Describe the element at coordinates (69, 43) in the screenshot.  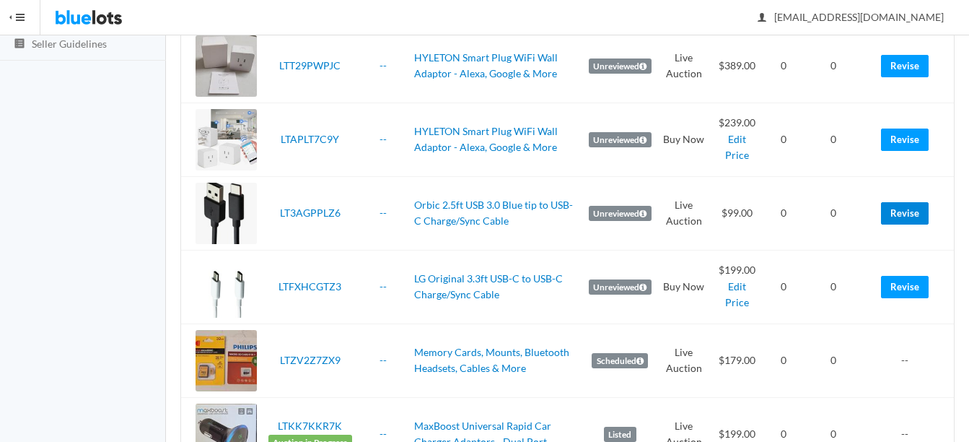
I see `span: Seller Guidelines` at that location.